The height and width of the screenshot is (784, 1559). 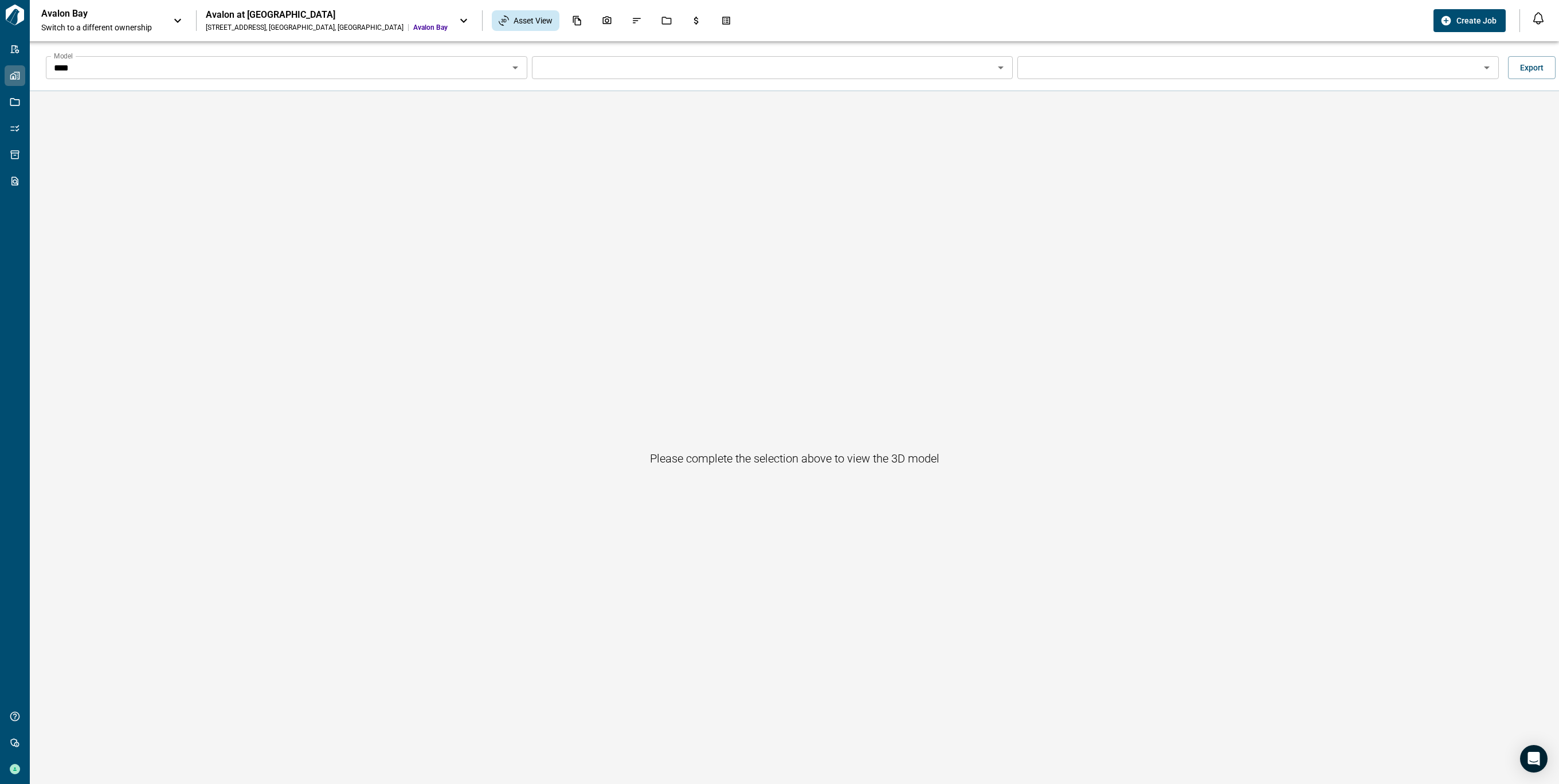 What do you see at coordinates (63, 56) in the screenshot?
I see `label: Model` at bounding box center [63, 56].